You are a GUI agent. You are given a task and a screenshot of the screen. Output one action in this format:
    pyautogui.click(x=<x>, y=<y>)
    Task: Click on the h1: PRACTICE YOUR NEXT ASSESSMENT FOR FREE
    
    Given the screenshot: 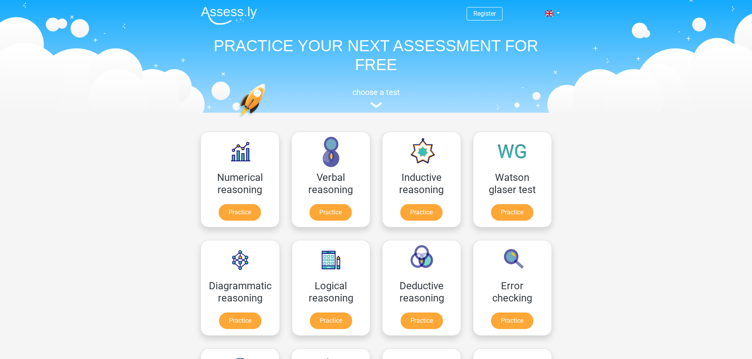 What is the action you would take?
    pyautogui.click(x=376, y=55)
    